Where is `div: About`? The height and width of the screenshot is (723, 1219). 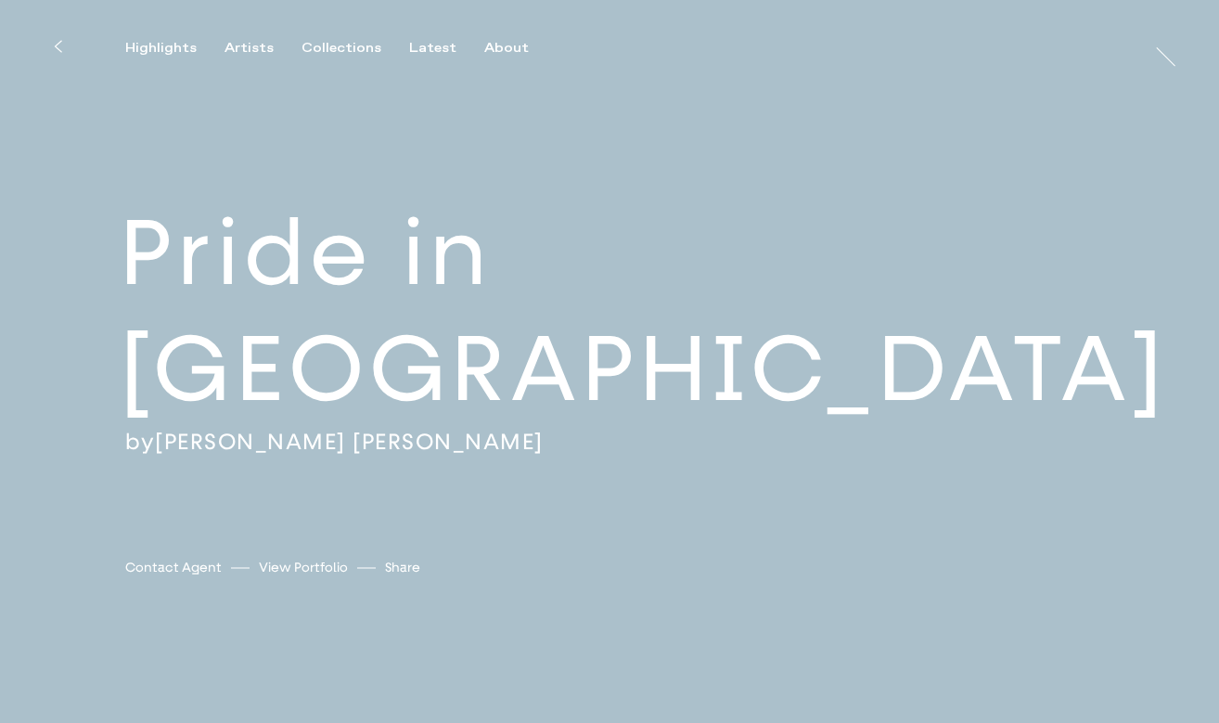
div: About is located at coordinates (507, 48).